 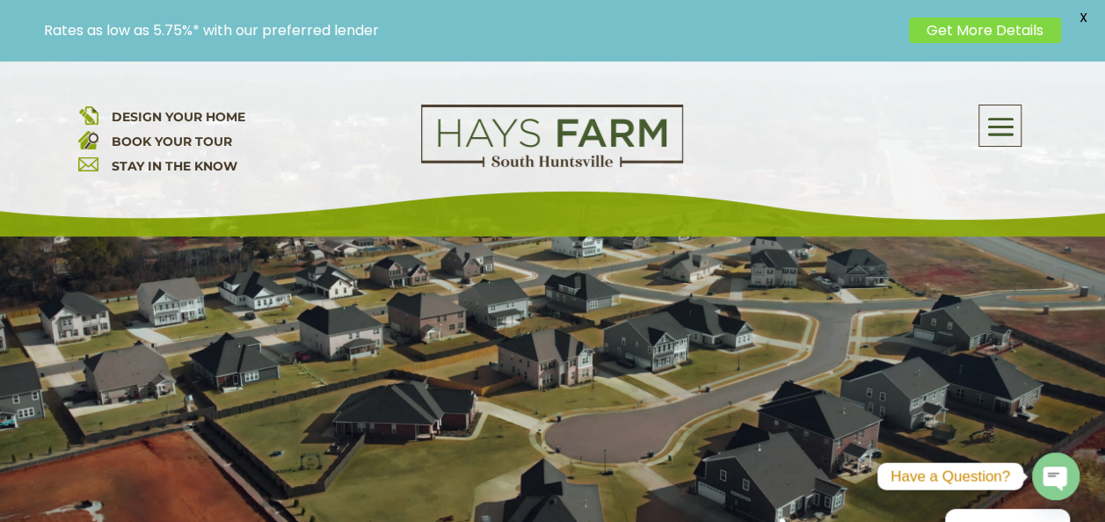 What do you see at coordinates (178, 117) in the screenshot?
I see `span: DESIGN YOUR HOME` at bounding box center [178, 117].